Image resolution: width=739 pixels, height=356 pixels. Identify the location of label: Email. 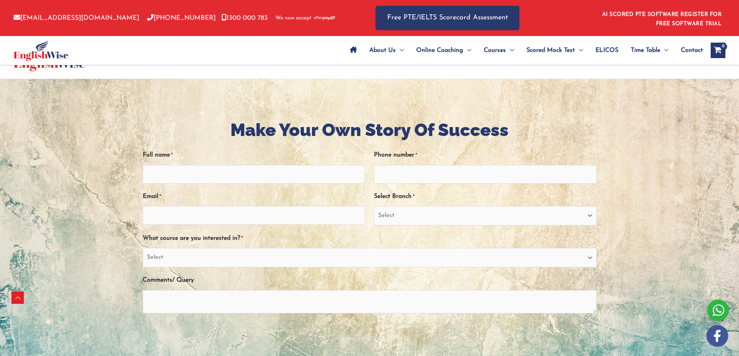
(152, 197).